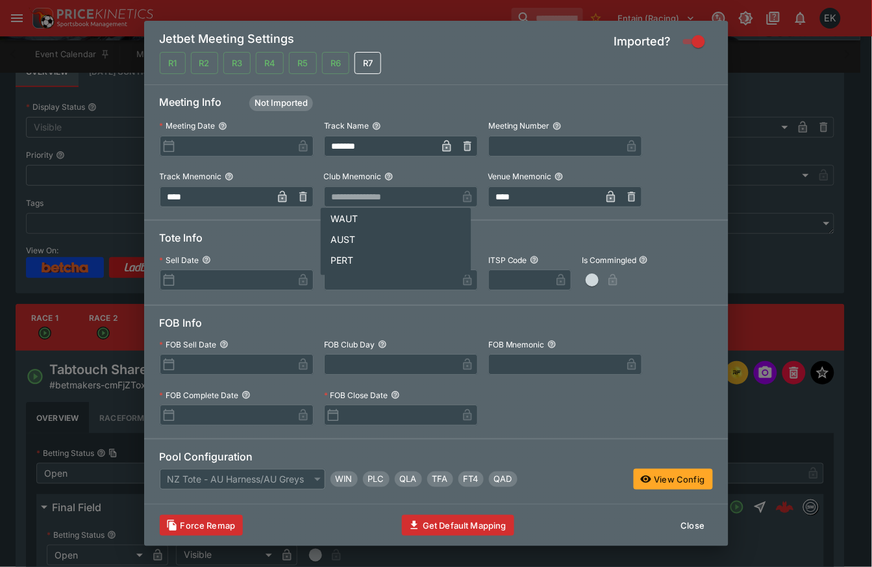 Image resolution: width=872 pixels, height=567 pixels. Describe the element at coordinates (552, 344) in the screenshot. I see `button: FOB Mnemonic` at that location.